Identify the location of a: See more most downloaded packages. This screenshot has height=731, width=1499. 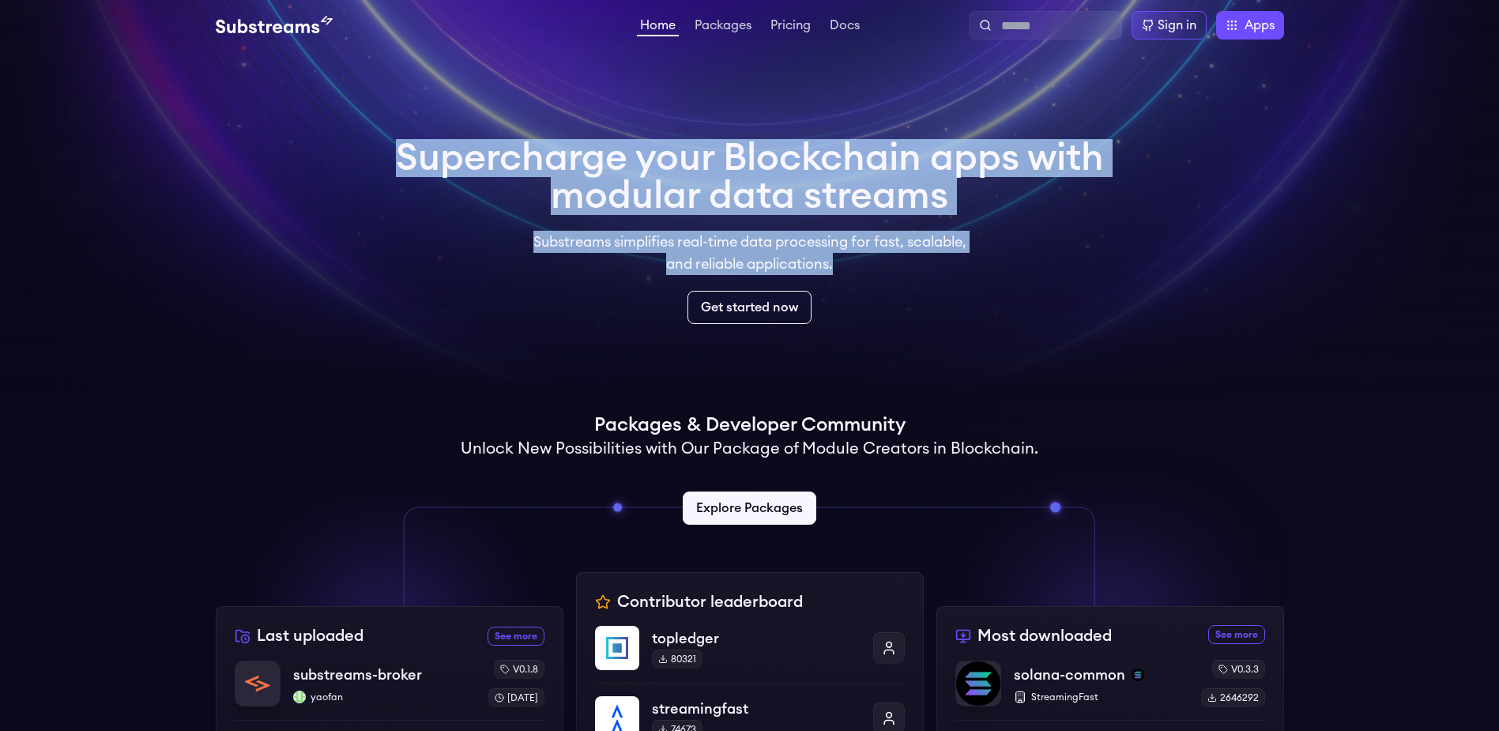
(1237, 635).